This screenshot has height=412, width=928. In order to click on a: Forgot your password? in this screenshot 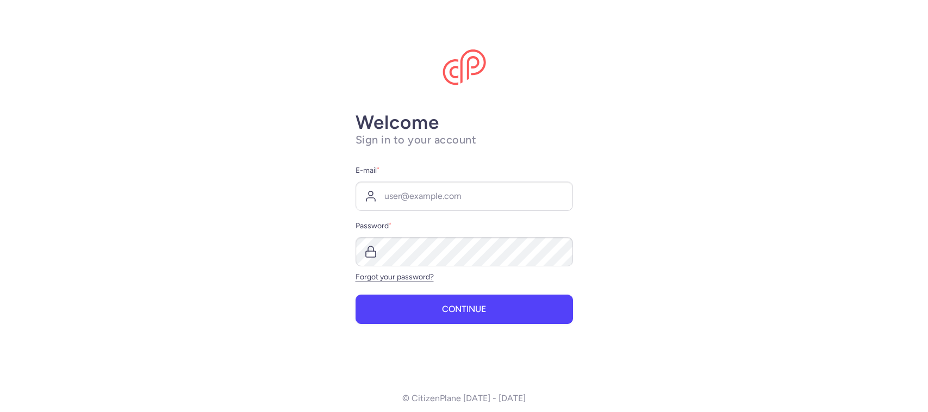, I will do `click(395, 277)`.